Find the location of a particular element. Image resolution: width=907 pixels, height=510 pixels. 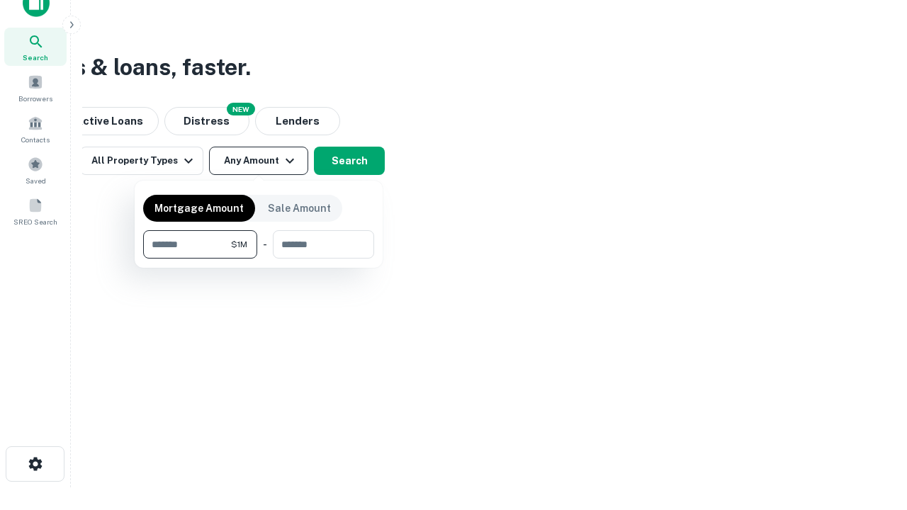

p: Mortgage Amount is located at coordinates (199, 208).